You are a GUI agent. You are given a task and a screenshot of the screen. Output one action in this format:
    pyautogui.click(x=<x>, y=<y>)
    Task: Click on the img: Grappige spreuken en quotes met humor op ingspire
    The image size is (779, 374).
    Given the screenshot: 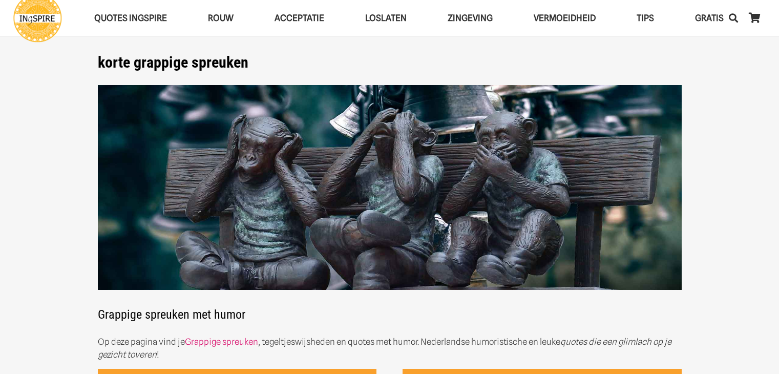 What is the action you would take?
    pyautogui.click(x=390, y=188)
    